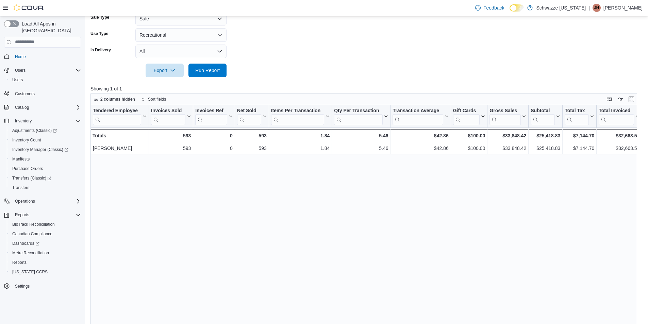 The height and width of the screenshot is (324, 648). Describe the element at coordinates (45, 243) in the screenshot. I see `span: Dashboards` at that location.